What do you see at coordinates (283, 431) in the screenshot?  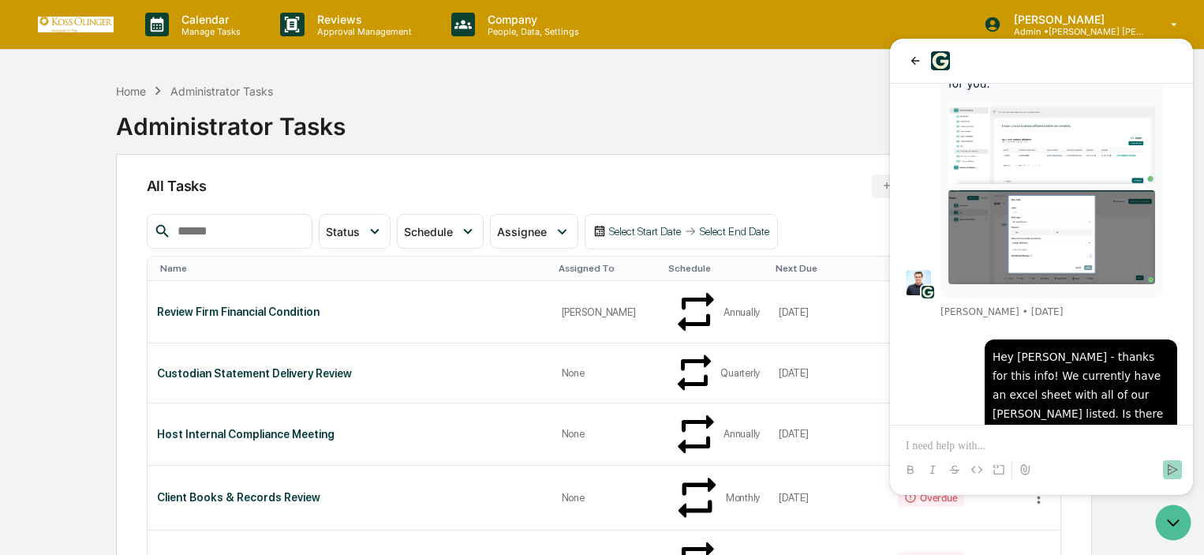 I see `button: Send` at bounding box center [283, 431].